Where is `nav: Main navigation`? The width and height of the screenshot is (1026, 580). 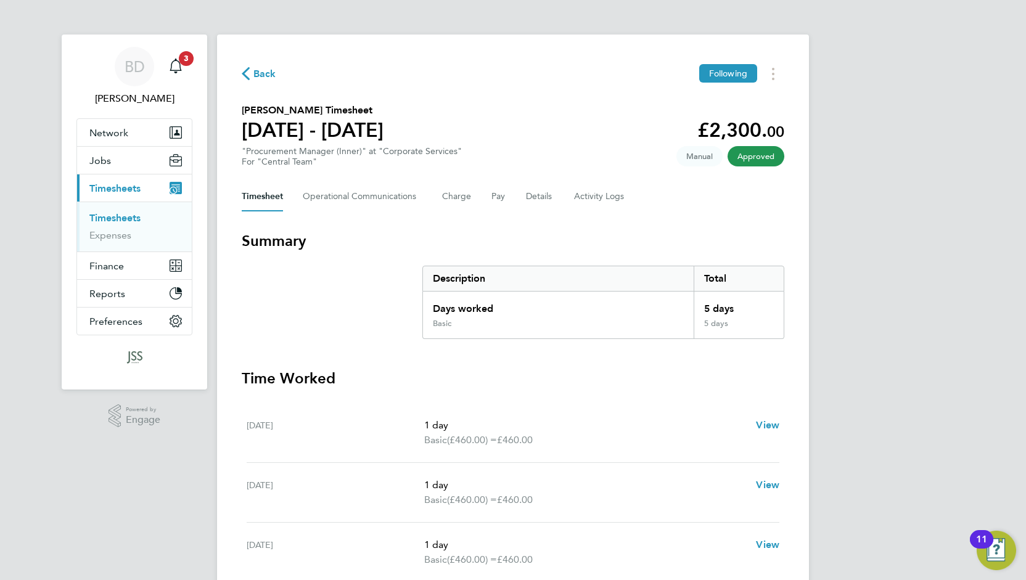 nav: Main navigation is located at coordinates (134, 212).